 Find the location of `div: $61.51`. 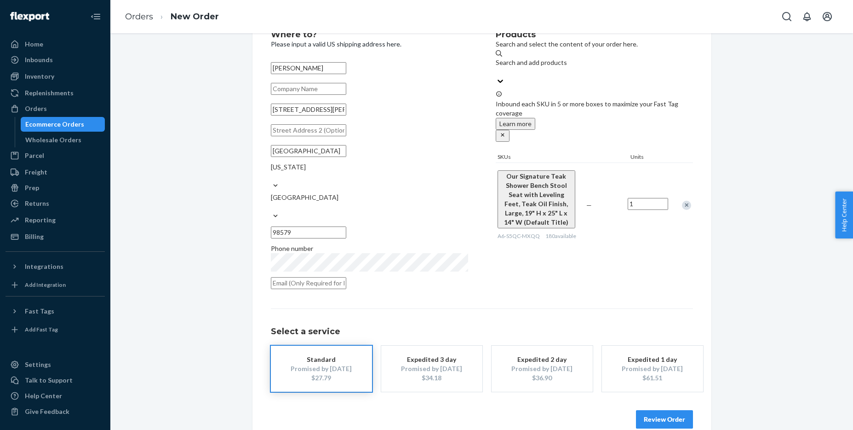

div: $61.51 is located at coordinates (653, 378).